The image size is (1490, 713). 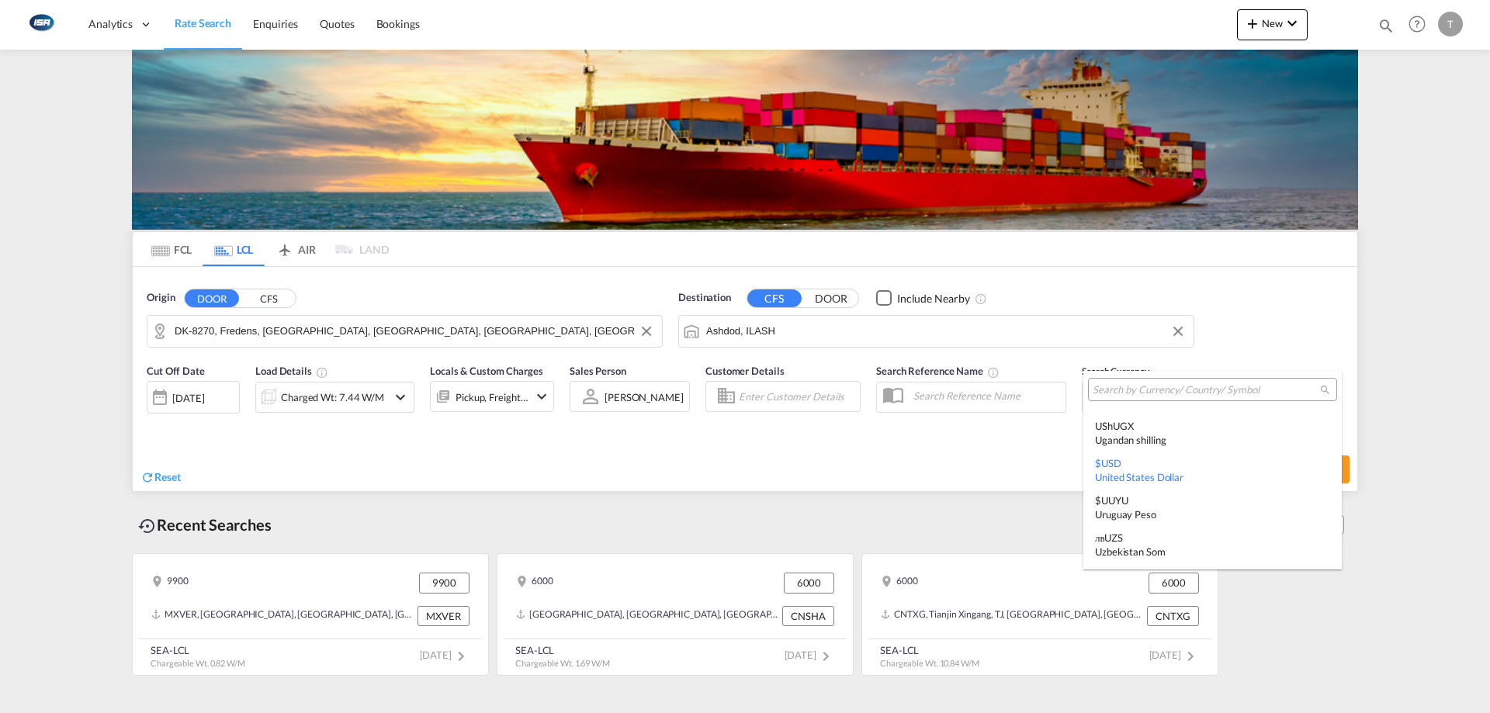 I want to click on span: B$, so click(x=1101, y=575).